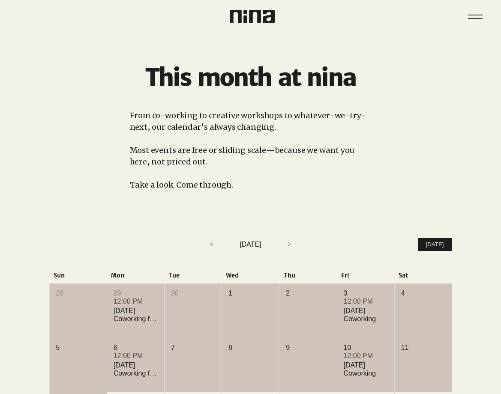 This screenshot has height=394, width=501. What do you see at coordinates (193, 348) in the screenshot?
I see `div: 7` at bounding box center [193, 348].